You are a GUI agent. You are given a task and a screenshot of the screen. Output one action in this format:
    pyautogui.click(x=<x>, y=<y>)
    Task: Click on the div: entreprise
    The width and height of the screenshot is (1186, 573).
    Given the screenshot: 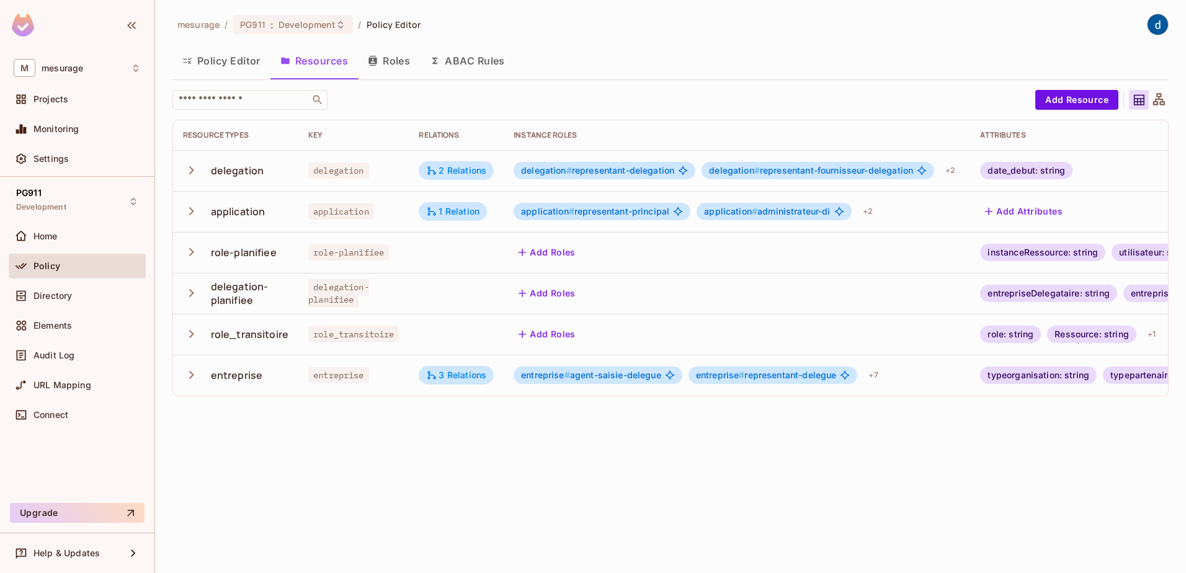 What is the action you would take?
    pyautogui.click(x=237, y=375)
    